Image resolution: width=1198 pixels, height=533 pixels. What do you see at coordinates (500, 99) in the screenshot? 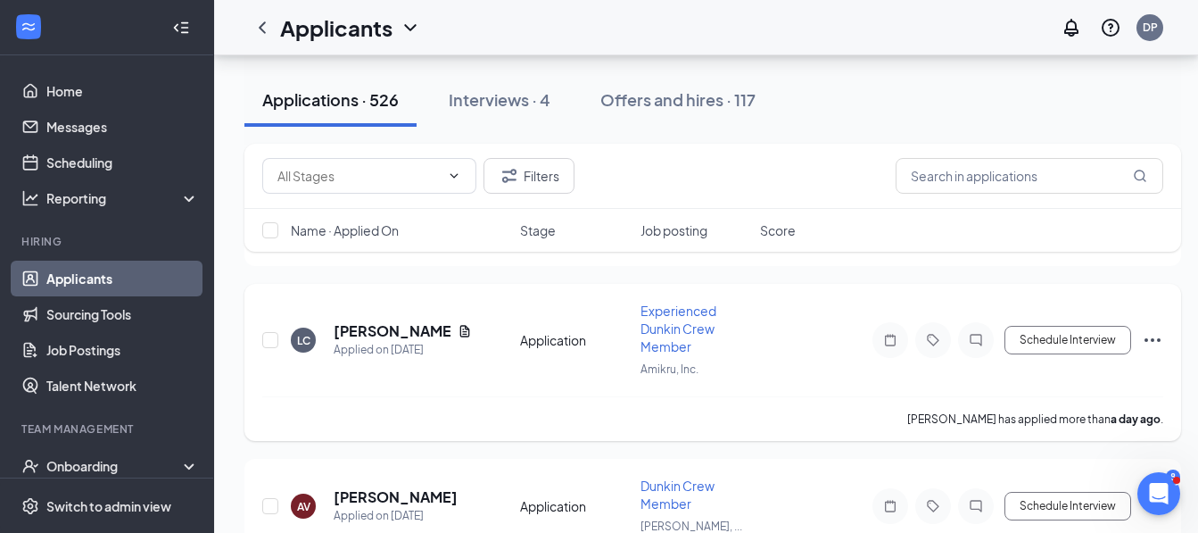
I see `div: Interviews · 4` at bounding box center [500, 99].